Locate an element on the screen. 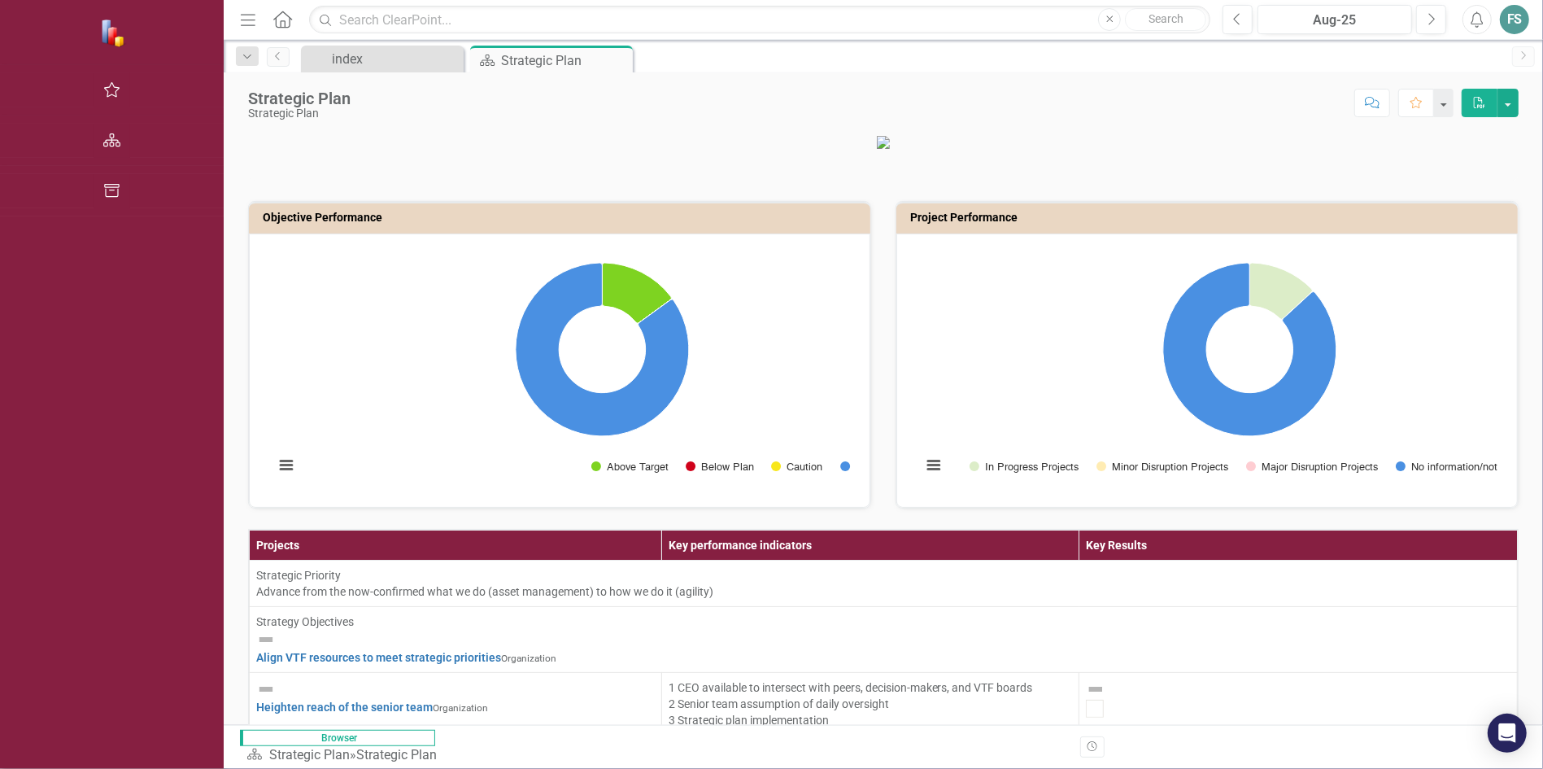 This screenshot has height=769, width=1543. div: Key Results is located at coordinates (1299, 545).